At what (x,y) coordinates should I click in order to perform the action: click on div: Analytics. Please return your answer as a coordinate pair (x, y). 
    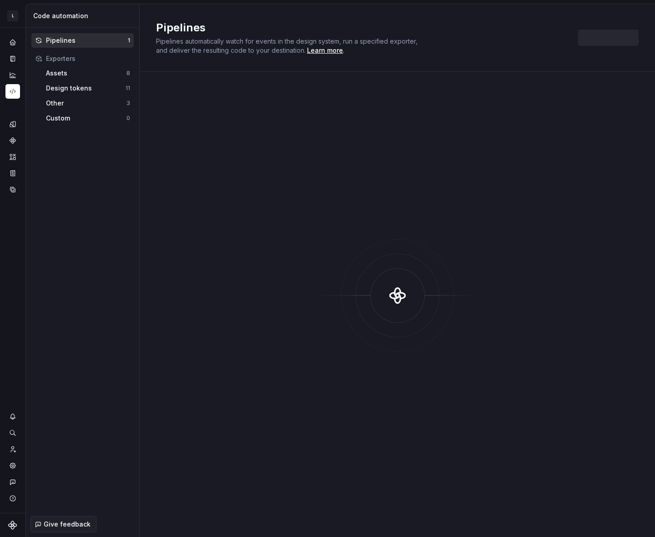
    Looking at the image, I should click on (13, 75).